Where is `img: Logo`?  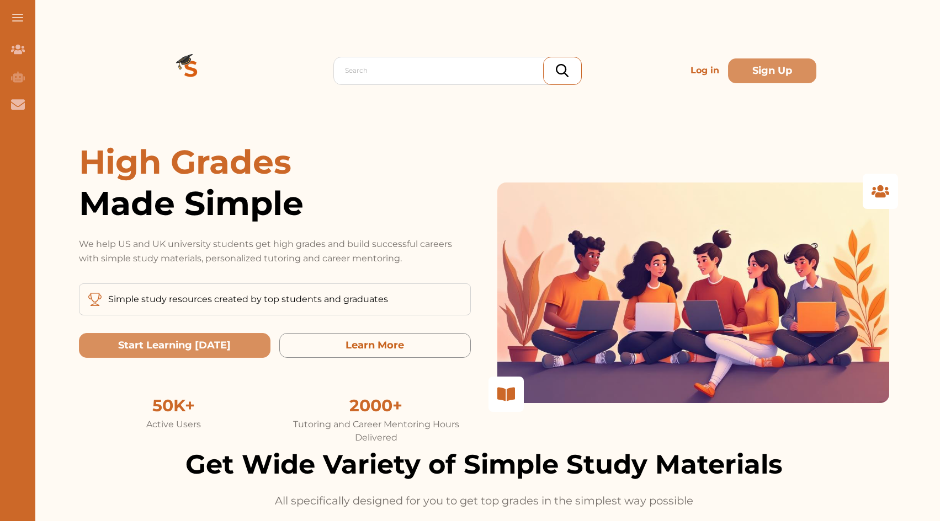 img: Logo is located at coordinates (191, 71).